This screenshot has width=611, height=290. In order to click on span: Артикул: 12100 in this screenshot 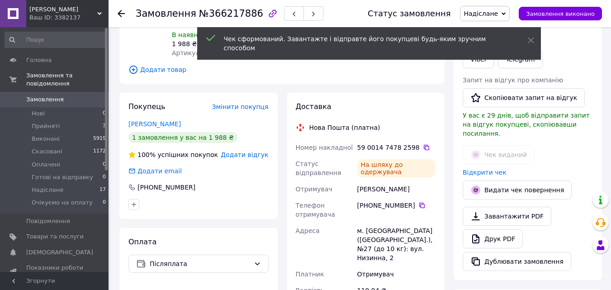, I will do `click(198, 53)`.